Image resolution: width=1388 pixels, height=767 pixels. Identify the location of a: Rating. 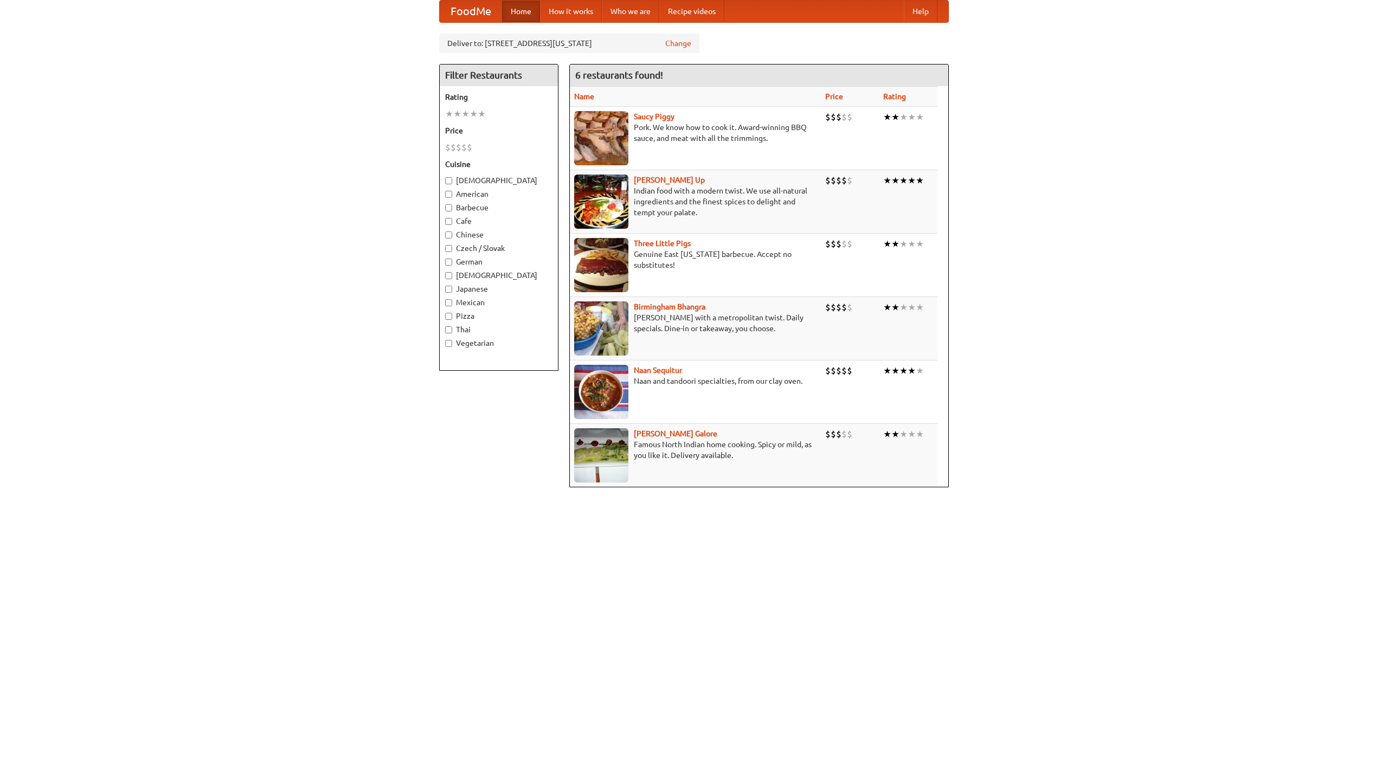
(895, 97).